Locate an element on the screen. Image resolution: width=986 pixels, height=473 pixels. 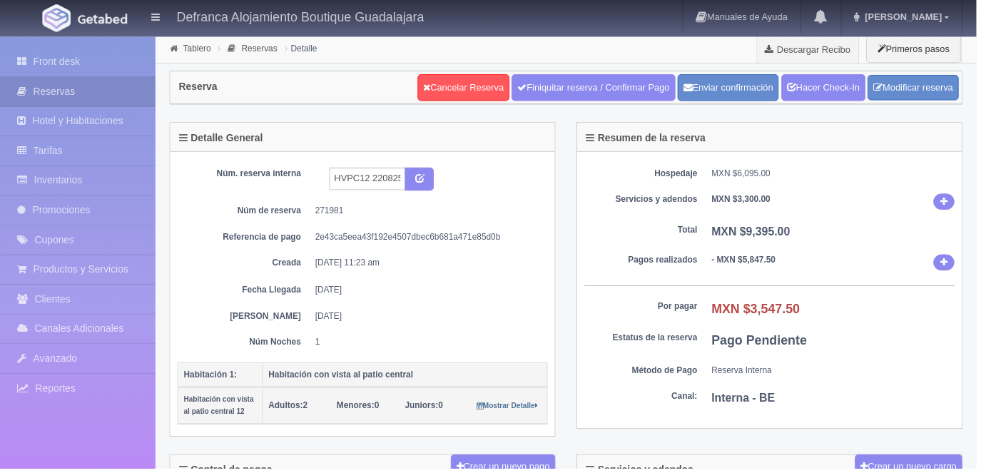
dt: Creada is located at coordinates (247, 265).